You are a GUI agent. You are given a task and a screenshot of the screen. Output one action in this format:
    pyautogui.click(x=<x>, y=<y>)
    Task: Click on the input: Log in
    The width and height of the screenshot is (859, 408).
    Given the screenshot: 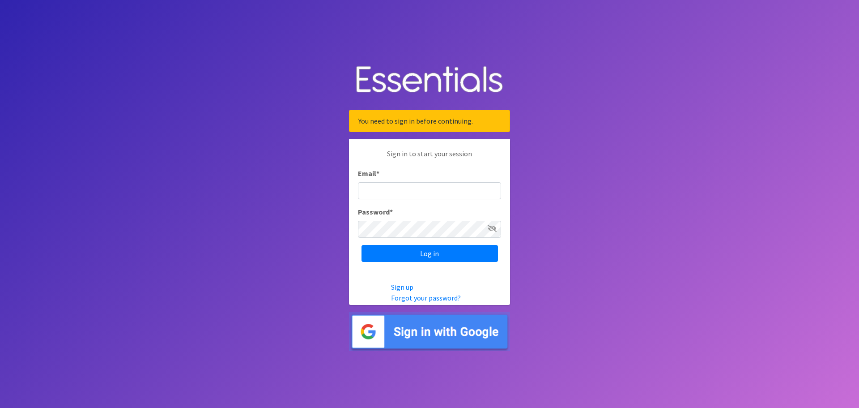 What is the action you would take?
    pyautogui.click(x=430, y=253)
    